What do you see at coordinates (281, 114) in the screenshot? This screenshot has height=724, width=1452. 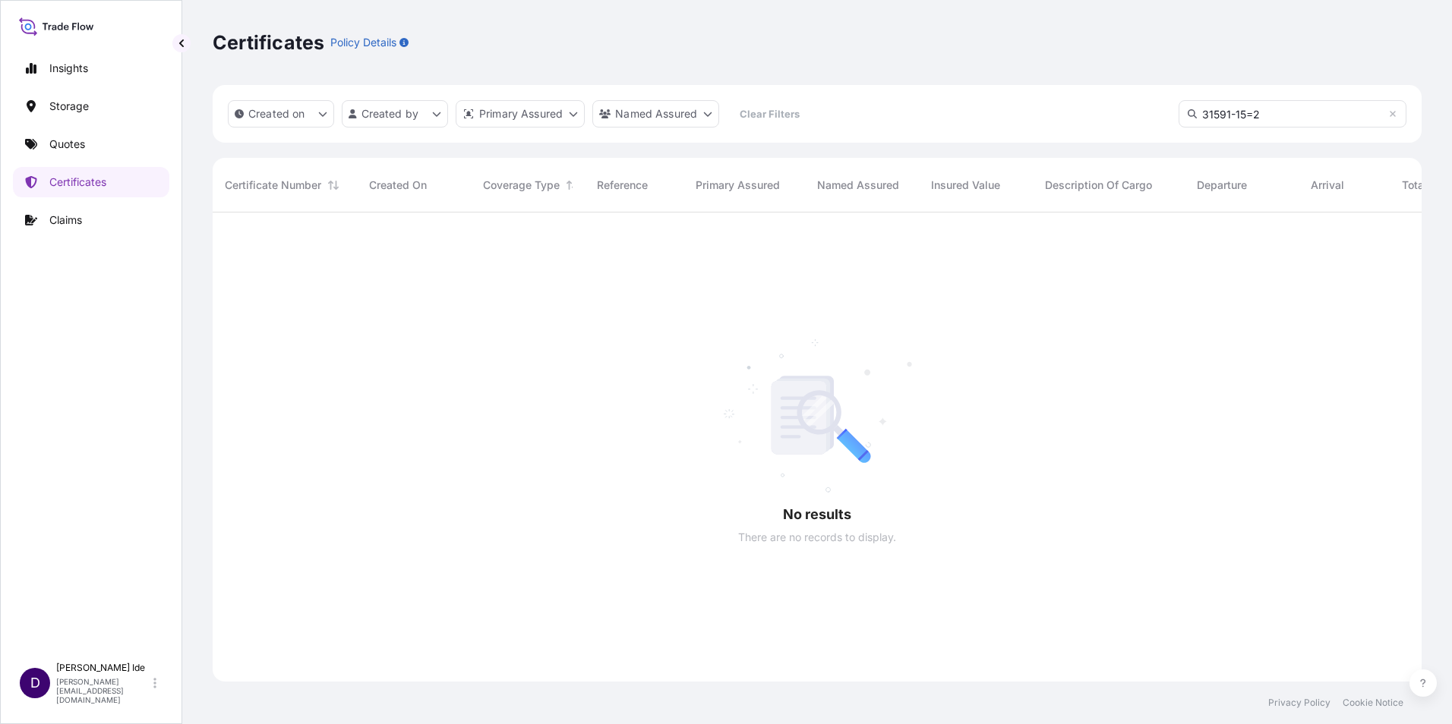 I see `button: createdOn Filter options` at bounding box center [281, 114].